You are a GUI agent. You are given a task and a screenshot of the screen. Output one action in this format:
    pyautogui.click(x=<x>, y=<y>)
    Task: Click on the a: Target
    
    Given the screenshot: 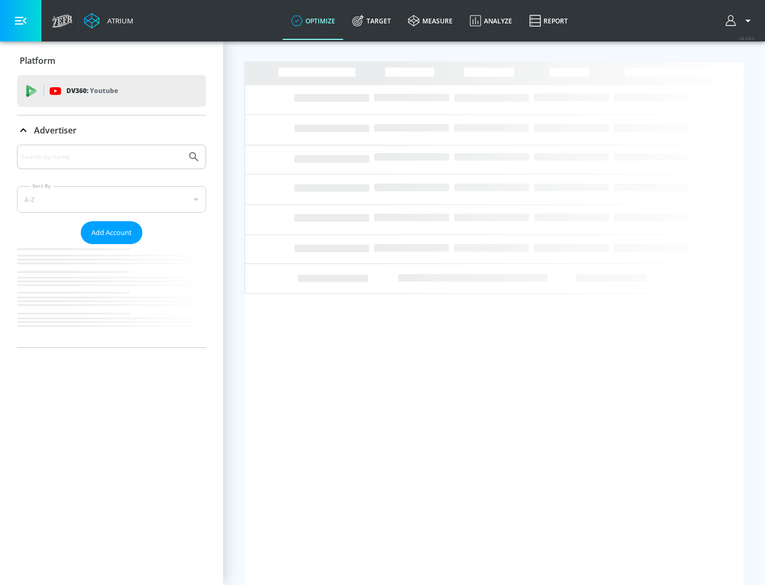 What is the action you would take?
    pyautogui.click(x=372, y=21)
    